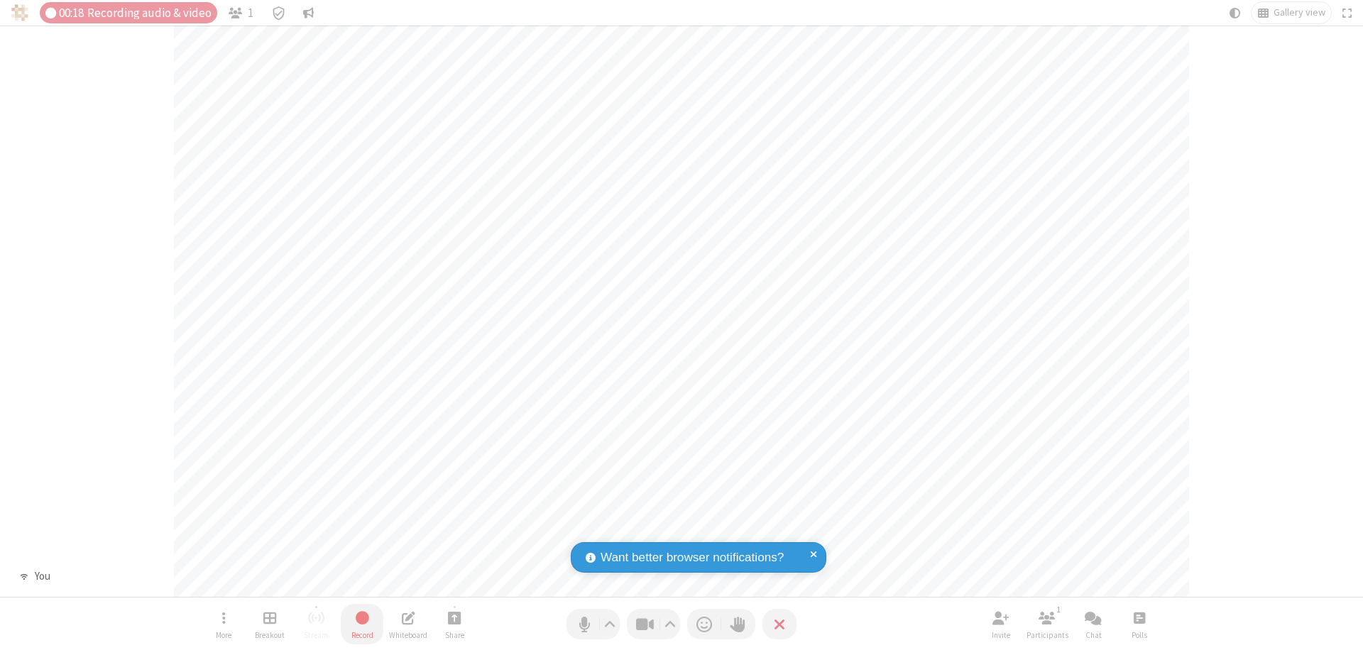 The image size is (1363, 650). I want to click on button: Open chat, so click(1094, 624).